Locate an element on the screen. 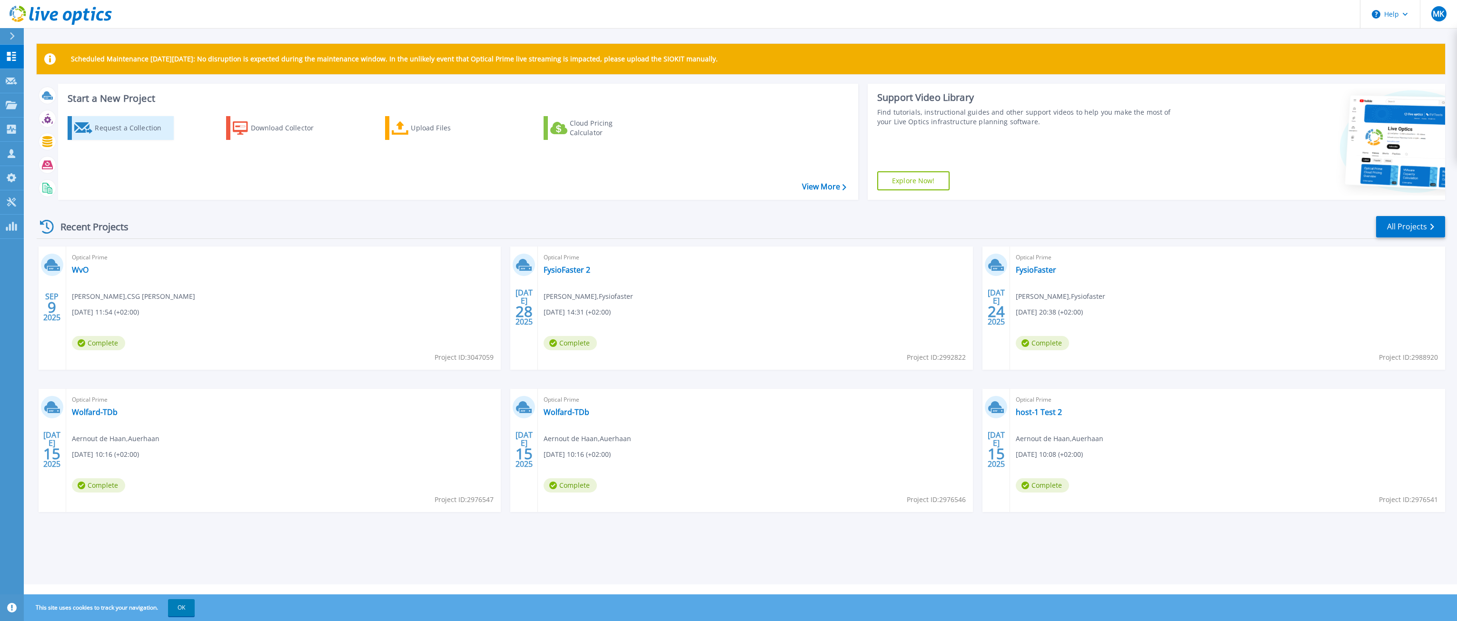  span: 28 is located at coordinates (524, 311).